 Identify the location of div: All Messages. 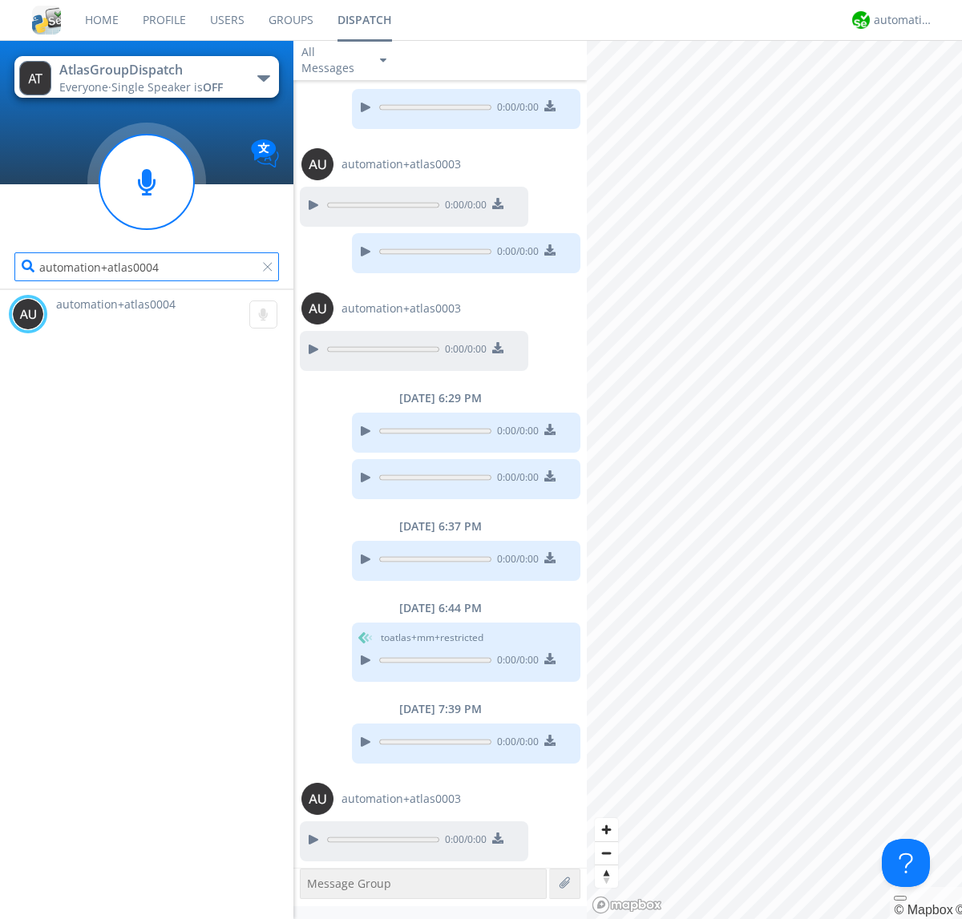
(333, 60).